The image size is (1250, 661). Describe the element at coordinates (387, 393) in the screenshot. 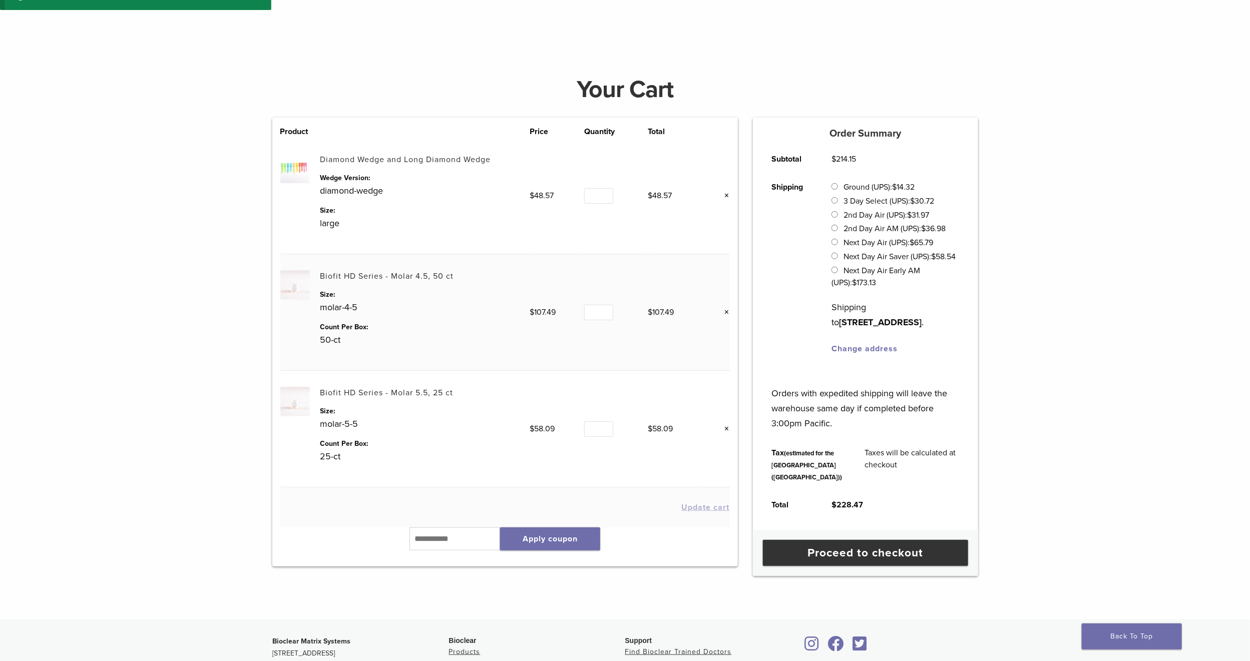

I see `a: Biofit HD Series - Molar 5.5, 25 ct` at that location.